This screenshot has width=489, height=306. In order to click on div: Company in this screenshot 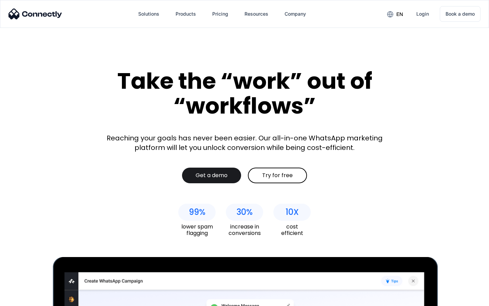, I will do `click(295, 14)`.